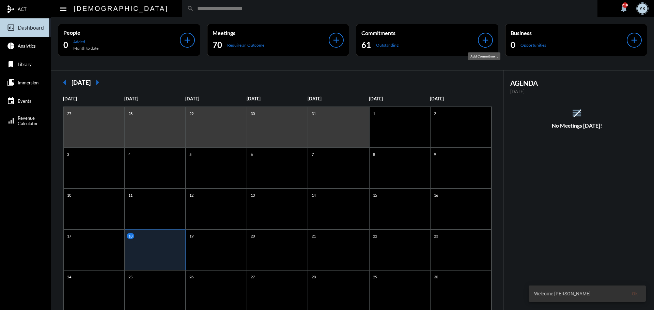 This screenshot has height=310, width=654. Describe the element at coordinates (420, 33) in the screenshot. I see `p: Commitments` at that location.